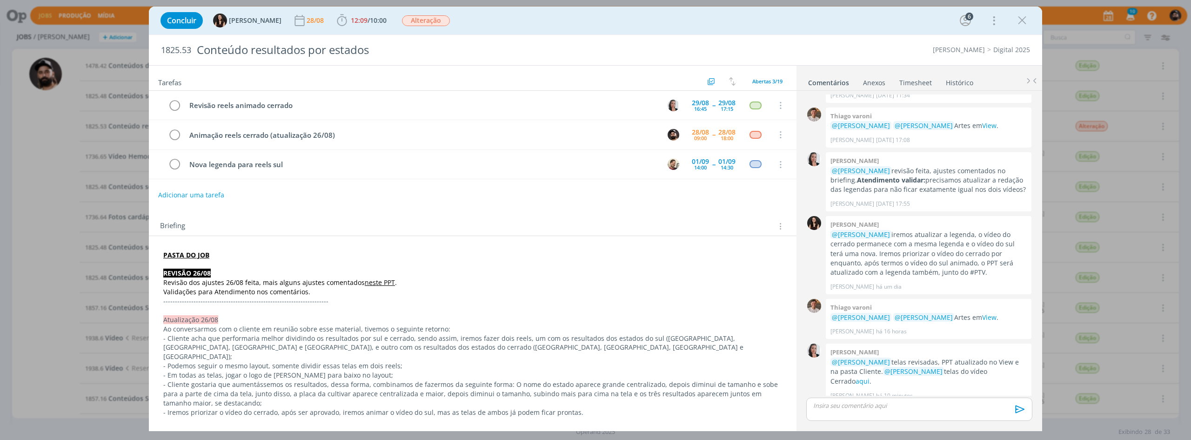 The height and width of the screenshot is (440, 1191). I want to click on p: - Cliente gostaria que aumentássemos os resultados, dessa forma, combinamos de fazermos da seguin..., so click(473, 394).